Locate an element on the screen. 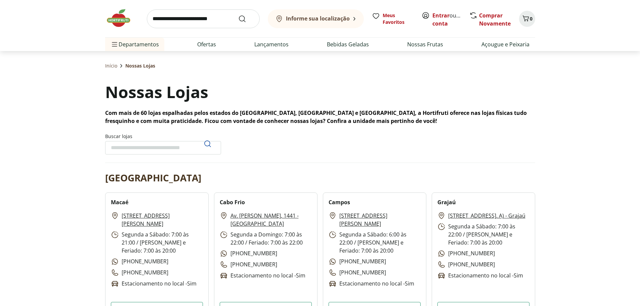 This screenshot has height=306, width=640. a: Entrar is located at coordinates (441, 15).